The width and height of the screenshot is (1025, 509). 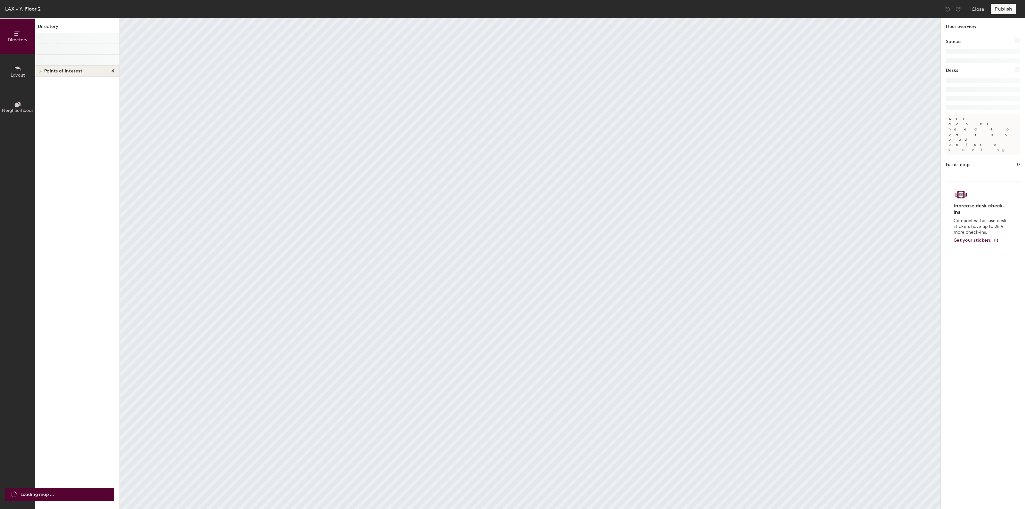 I want to click on h1: Furnishings, so click(x=958, y=165).